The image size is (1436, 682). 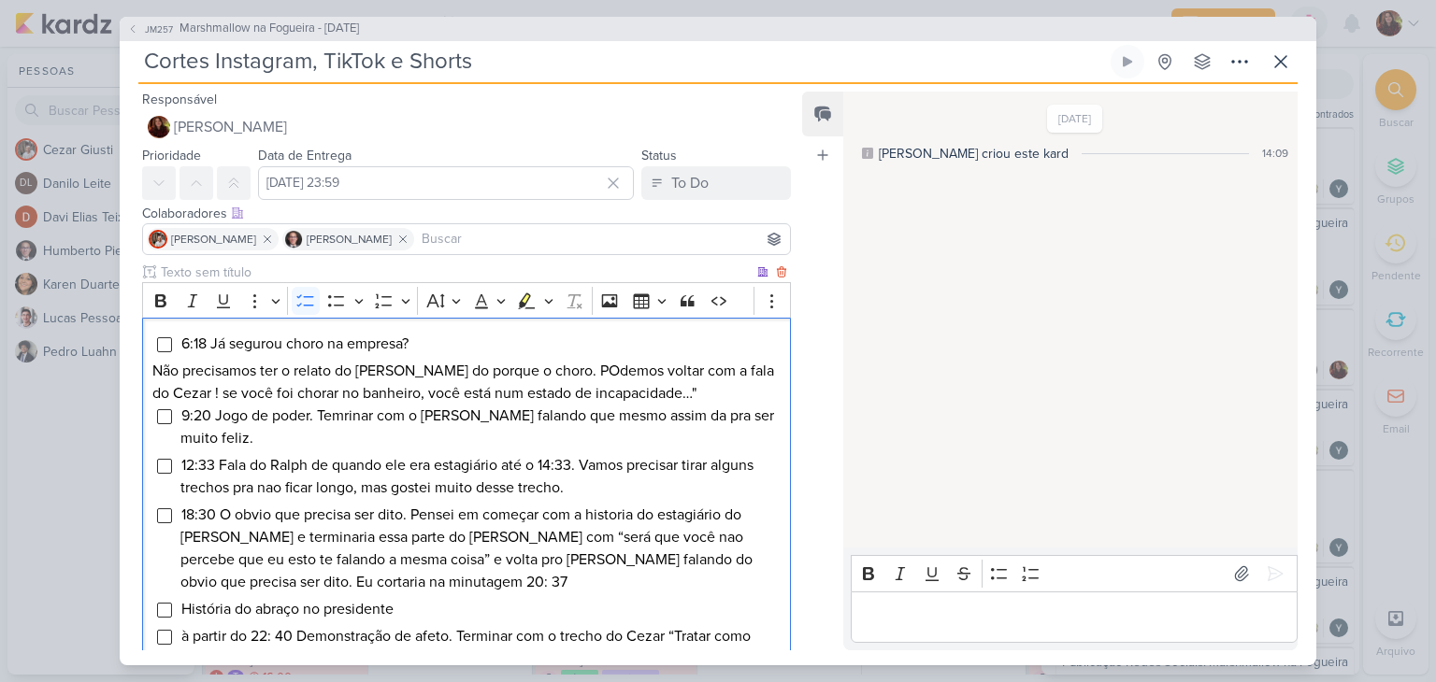 I want to click on img: Humberto Piedade, so click(x=294, y=239).